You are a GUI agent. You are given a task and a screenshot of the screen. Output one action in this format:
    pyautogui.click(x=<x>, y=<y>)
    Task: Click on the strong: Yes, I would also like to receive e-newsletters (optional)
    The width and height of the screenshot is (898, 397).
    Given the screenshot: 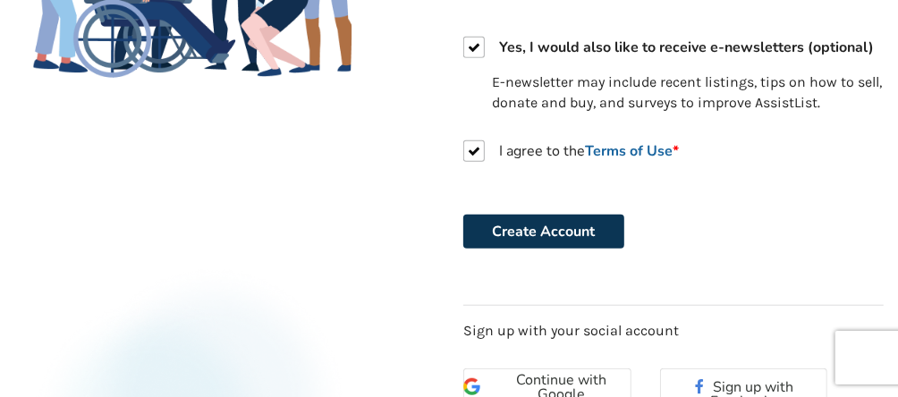 What is the action you would take?
    pyautogui.click(x=686, y=47)
    